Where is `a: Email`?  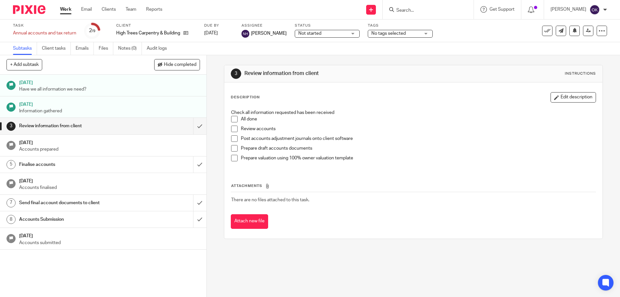 a: Email is located at coordinates (86, 9).